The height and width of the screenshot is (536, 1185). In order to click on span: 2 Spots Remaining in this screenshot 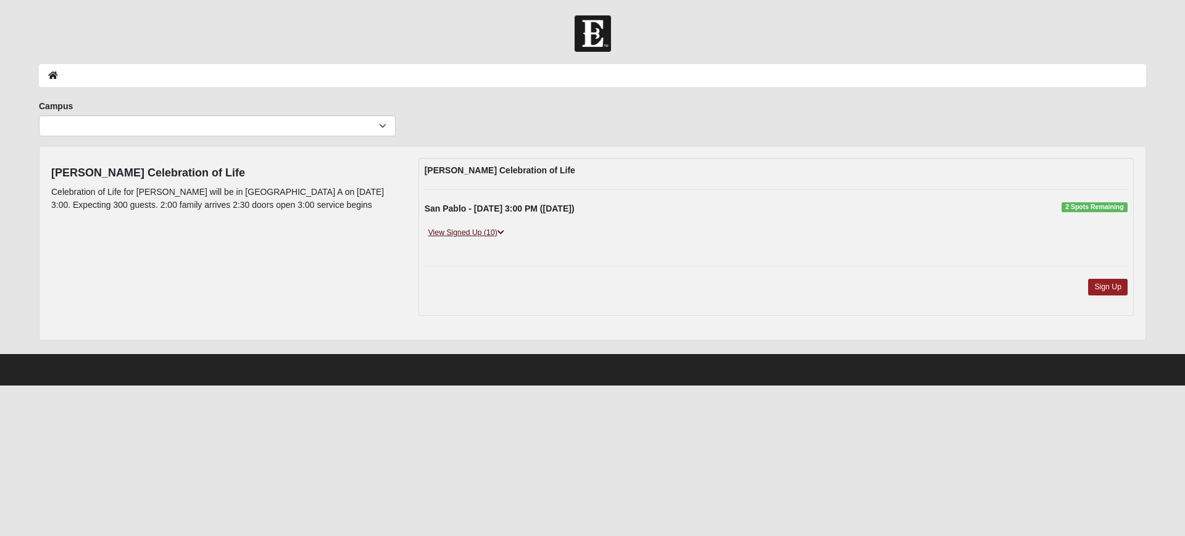, I will do `click(1094, 207)`.